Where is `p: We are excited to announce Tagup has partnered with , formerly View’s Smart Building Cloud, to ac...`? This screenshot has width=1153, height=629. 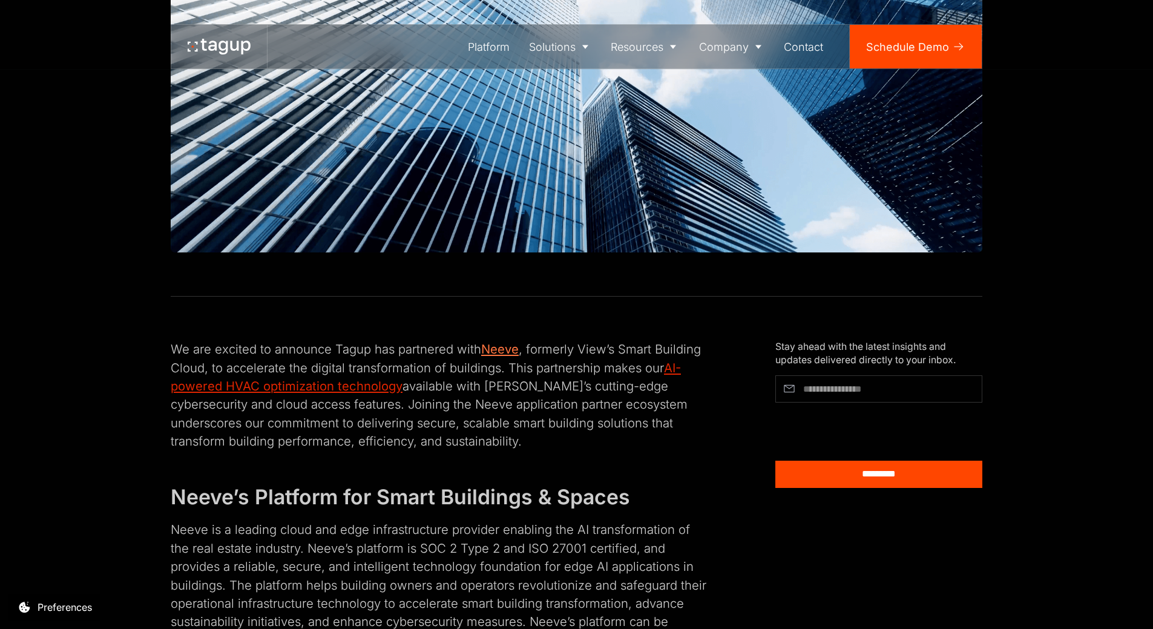
p: We are excited to announce Tagup has partnered with , formerly View’s Smart Building Cloud, to ac... is located at coordinates (440, 395).